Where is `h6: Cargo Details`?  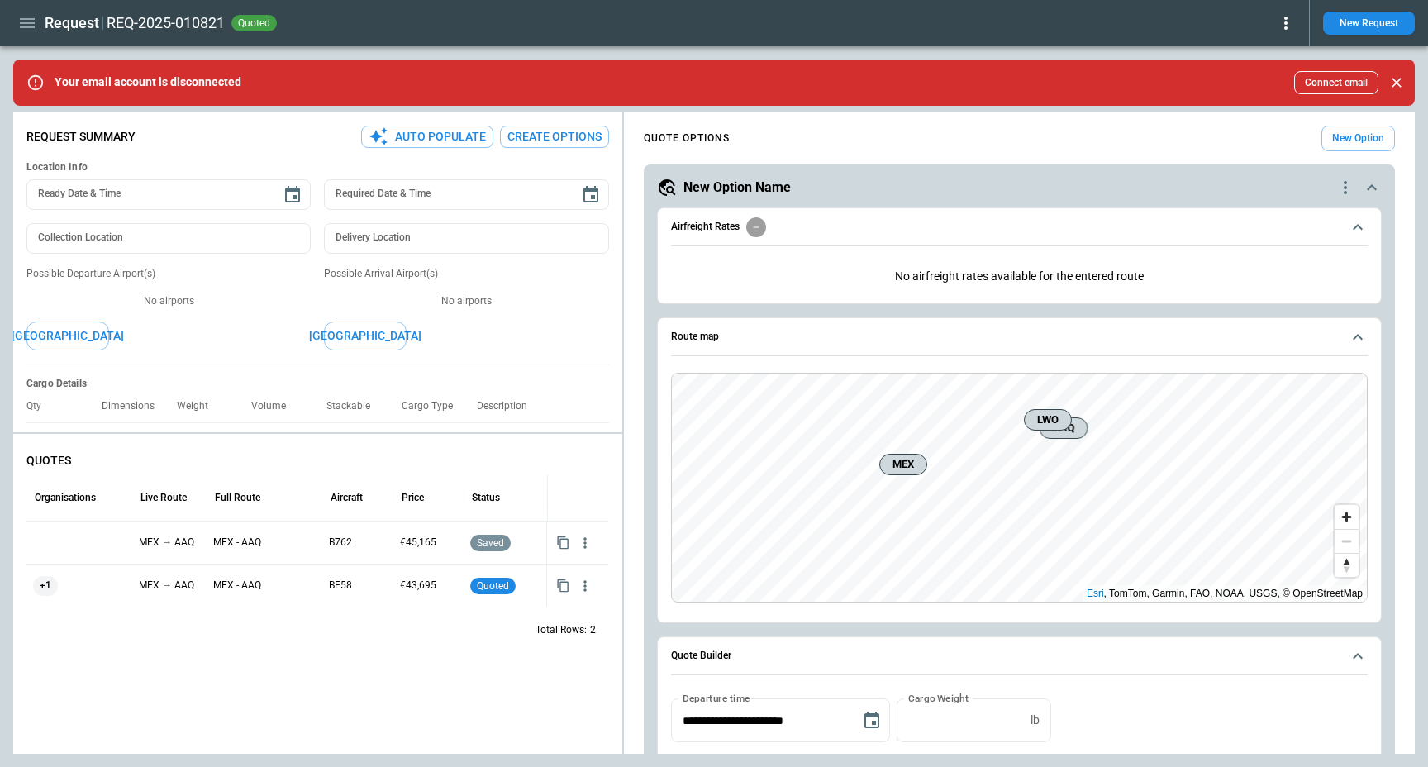 h6: Cargo Details is located at coordinates (317, 383).